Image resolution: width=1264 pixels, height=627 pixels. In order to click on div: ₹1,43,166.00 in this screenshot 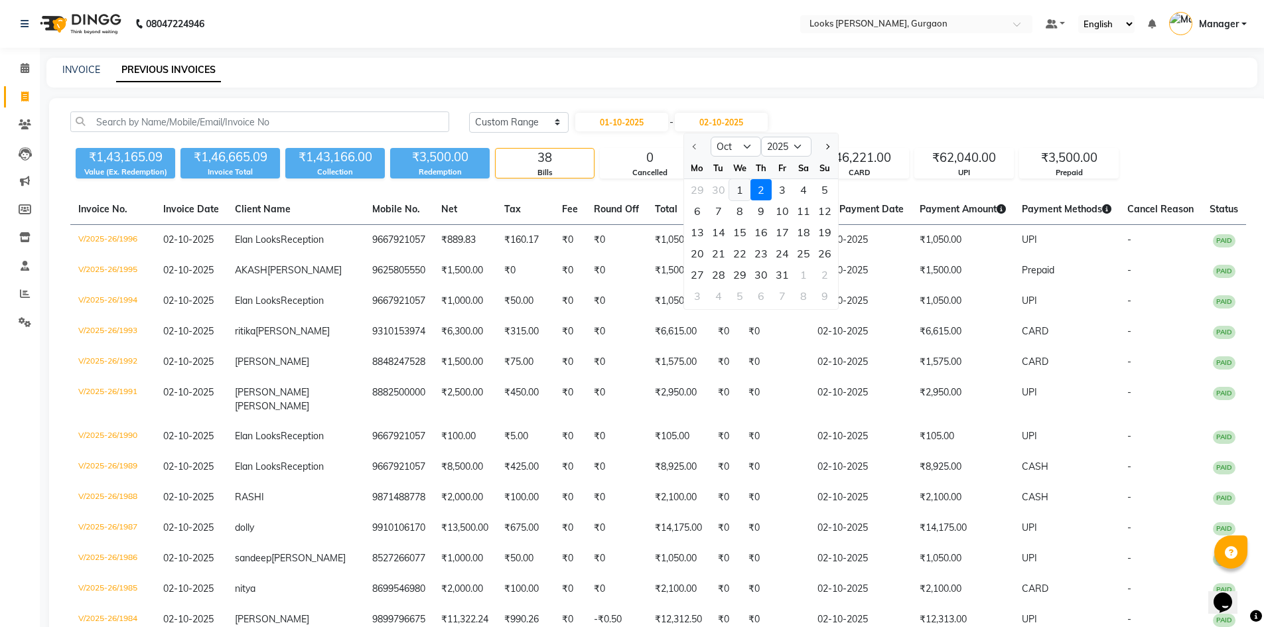, I will do `click(335, 157)`.